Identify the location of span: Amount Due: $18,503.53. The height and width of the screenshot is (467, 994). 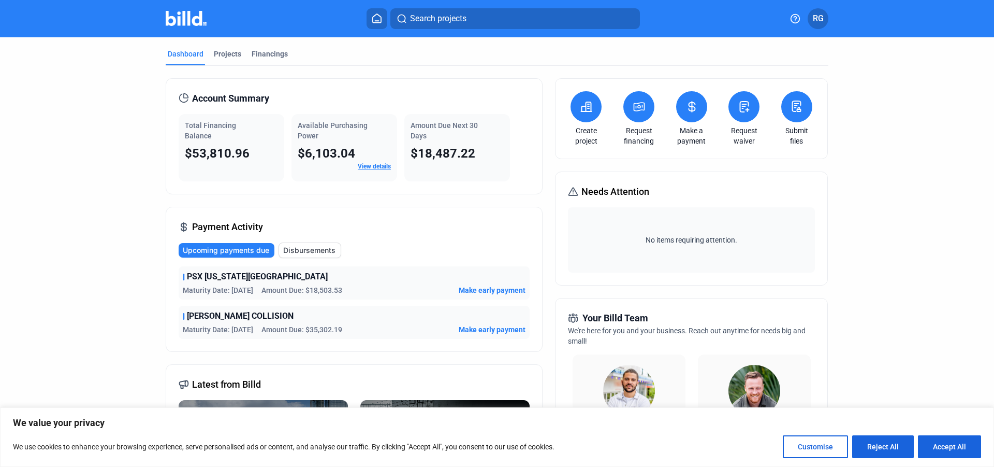
(302, 290).